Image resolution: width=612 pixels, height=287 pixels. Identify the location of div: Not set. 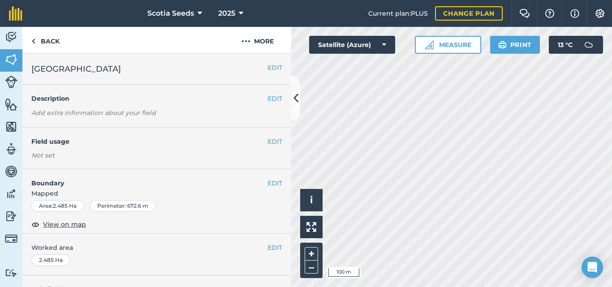
(157, 156).